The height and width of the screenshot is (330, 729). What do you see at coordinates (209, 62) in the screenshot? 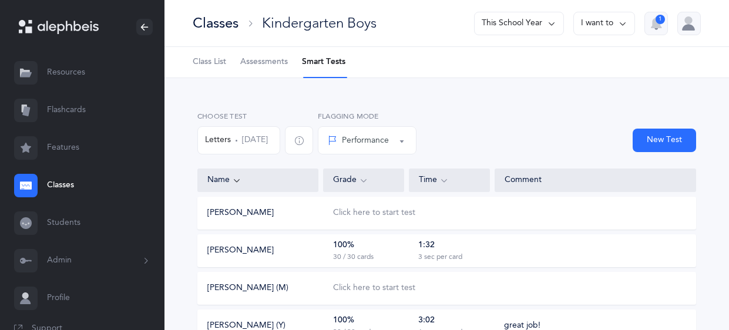
I see `span: Class List` at bounding box center [209, 62].